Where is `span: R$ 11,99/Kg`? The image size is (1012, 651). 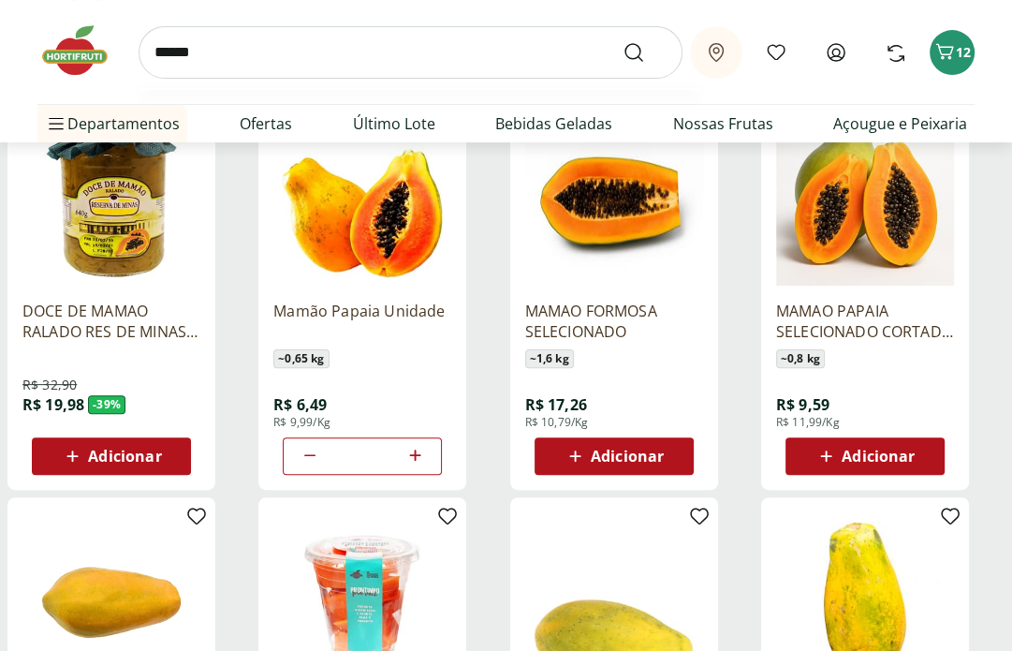
span: R$ 11,99/Kg is located at coordinates (808, 422).